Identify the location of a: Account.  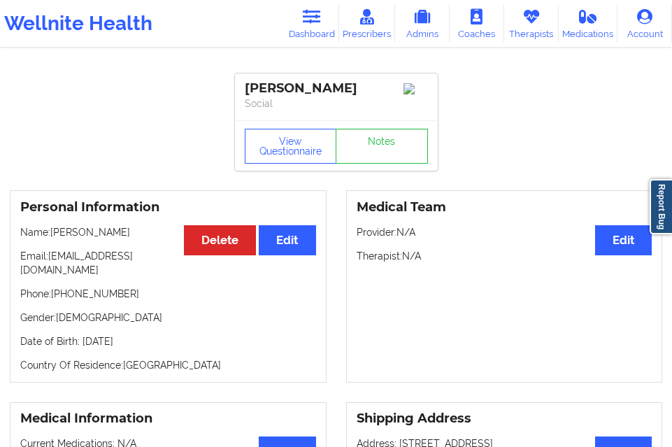
(645, 23).